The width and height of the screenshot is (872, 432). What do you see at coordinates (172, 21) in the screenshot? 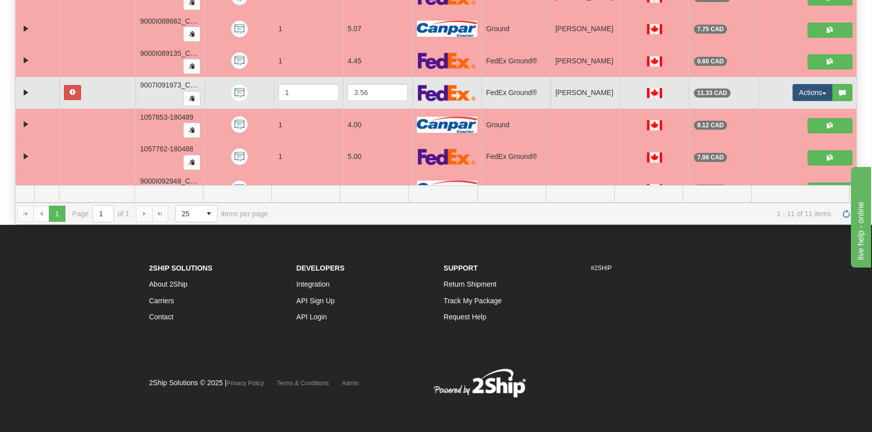
I see `span: 9000I088682_CATH` at bounding box center [172, 21].